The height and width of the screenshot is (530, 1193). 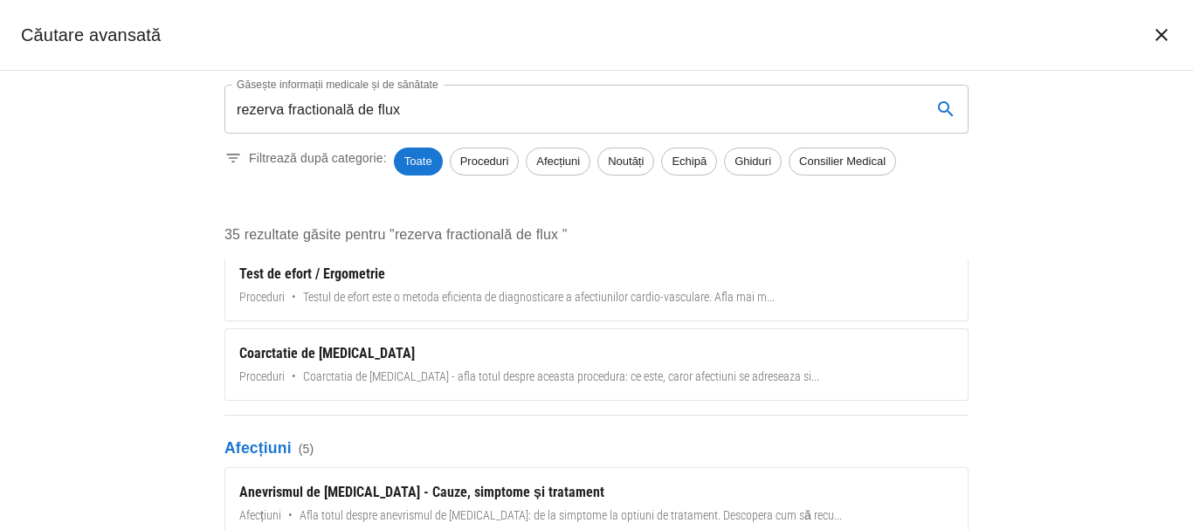 I want to click on div: Noutăți, so click(x=625, y=162).